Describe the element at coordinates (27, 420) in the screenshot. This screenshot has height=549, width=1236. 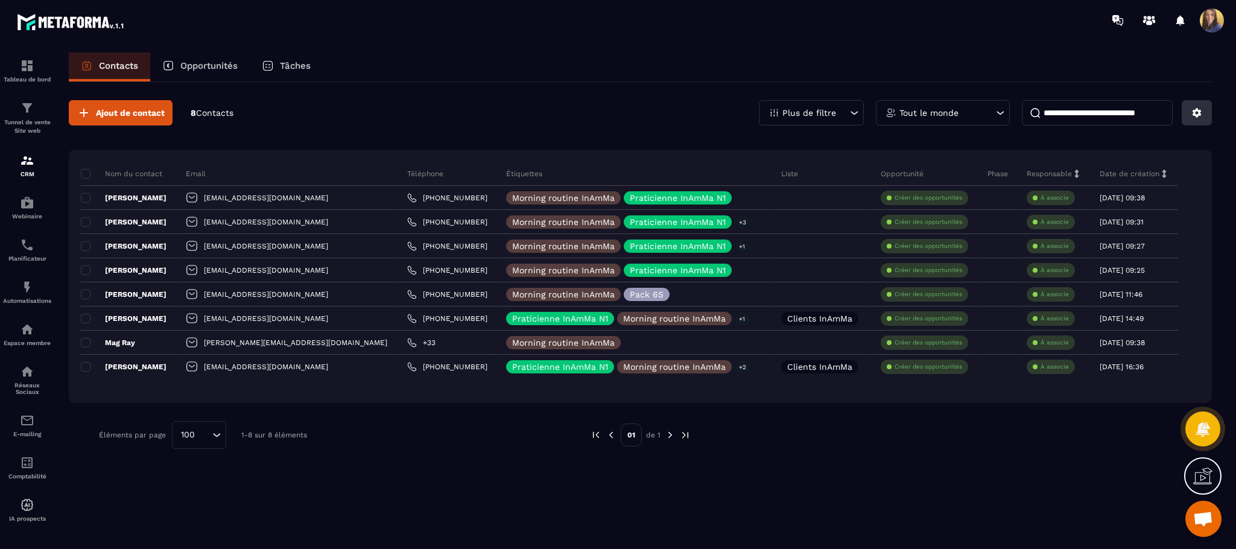
I see `img: email` at that location.